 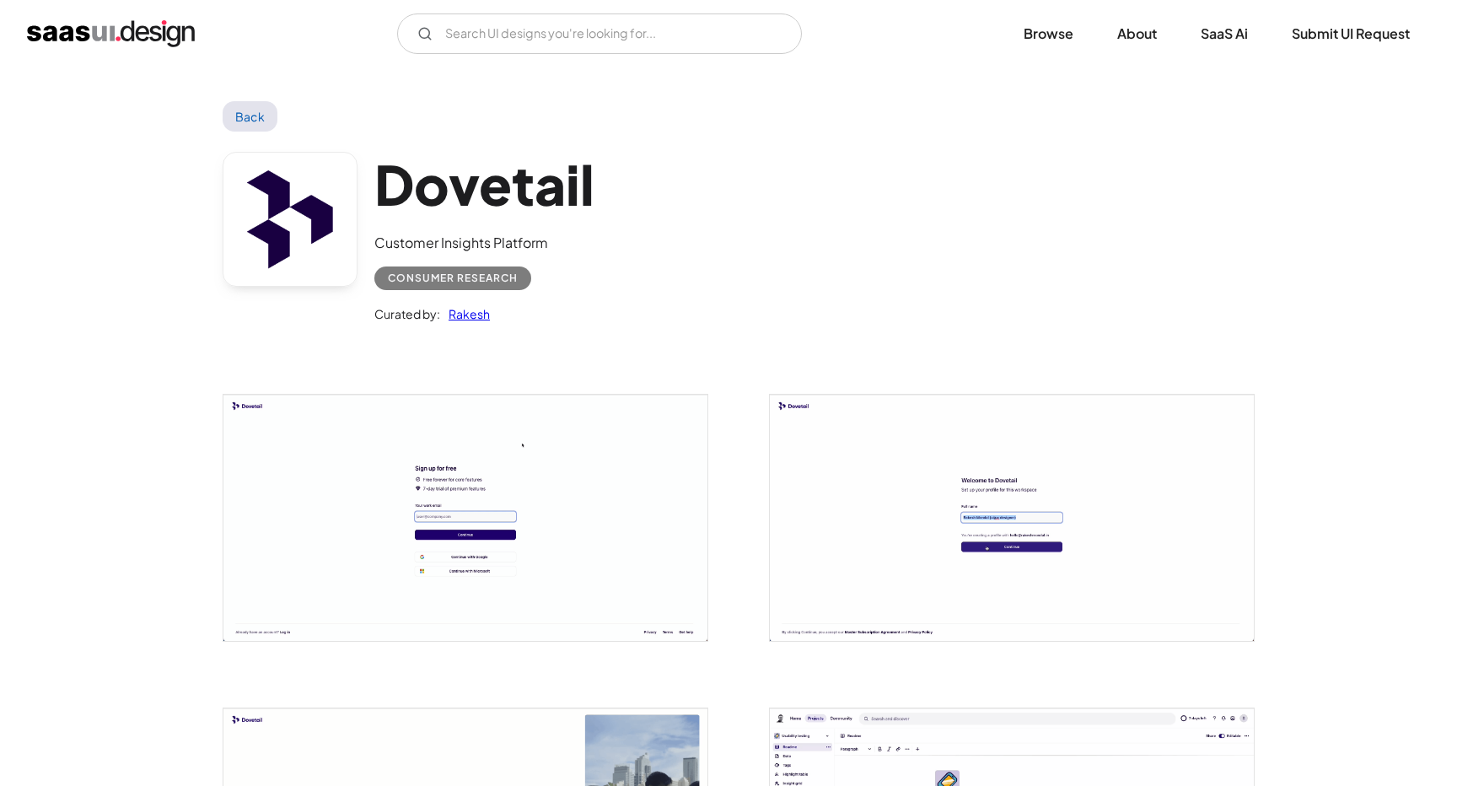 What do you see at coordinates (484, 243) in the screenshot?
I see `div: Customer Insights Platform` at bounding box center [484, 243].